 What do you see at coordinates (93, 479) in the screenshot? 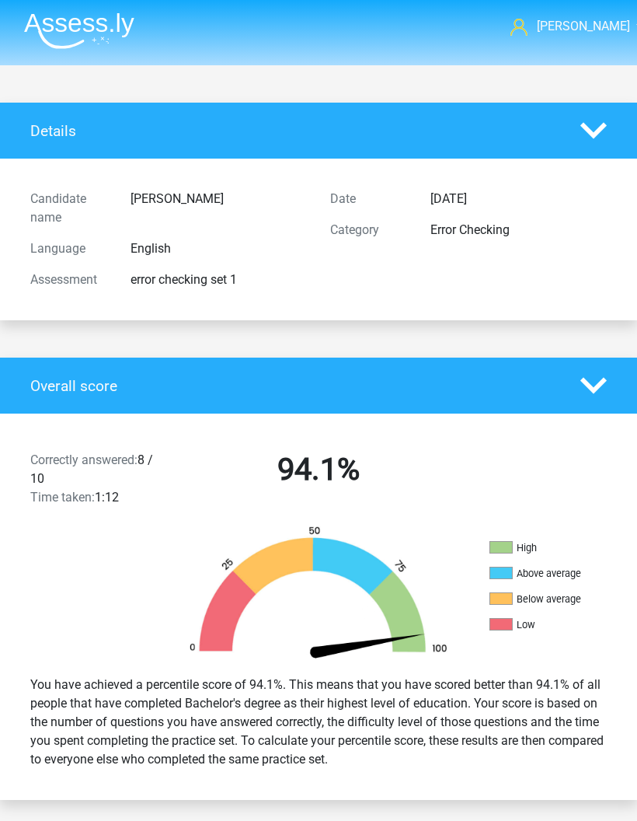
I see `div: 8 / 10 1:12` at bounding box center [93, 479].